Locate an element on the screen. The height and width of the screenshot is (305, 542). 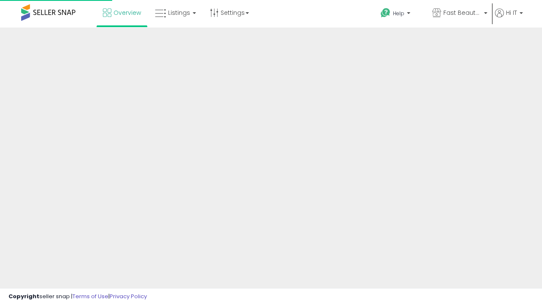
a: Hi IT is located at coordinates (509, 18).